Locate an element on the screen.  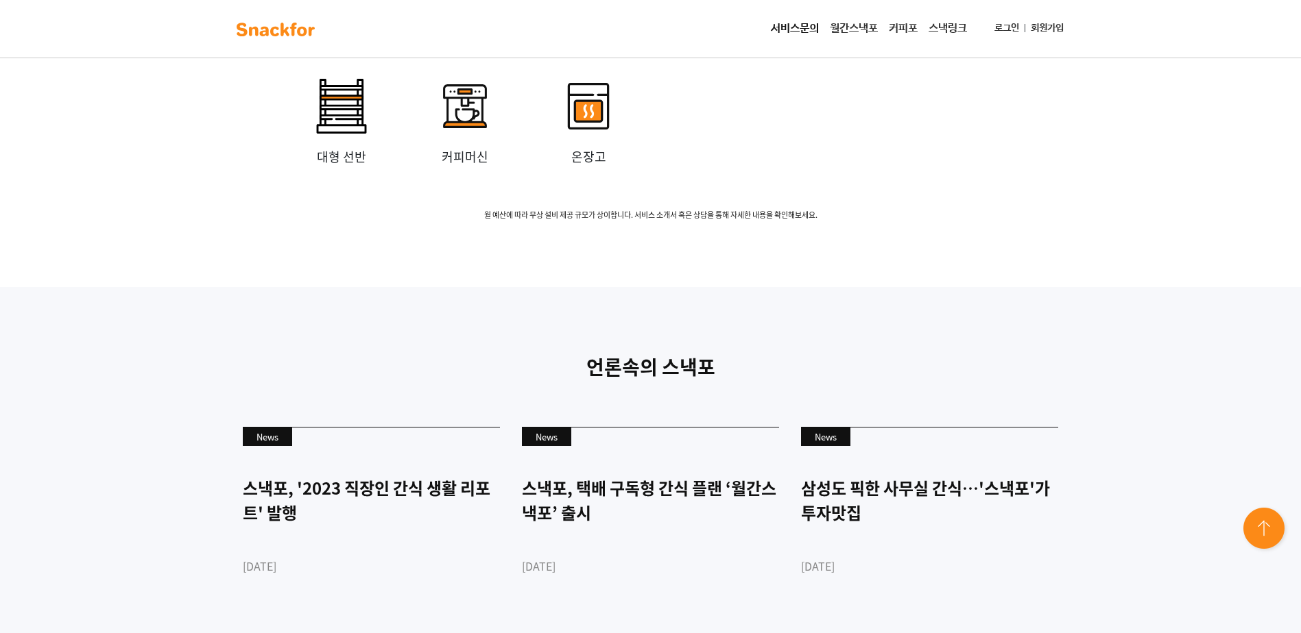
a: 로그인 is located at coordinates (1006, 28).